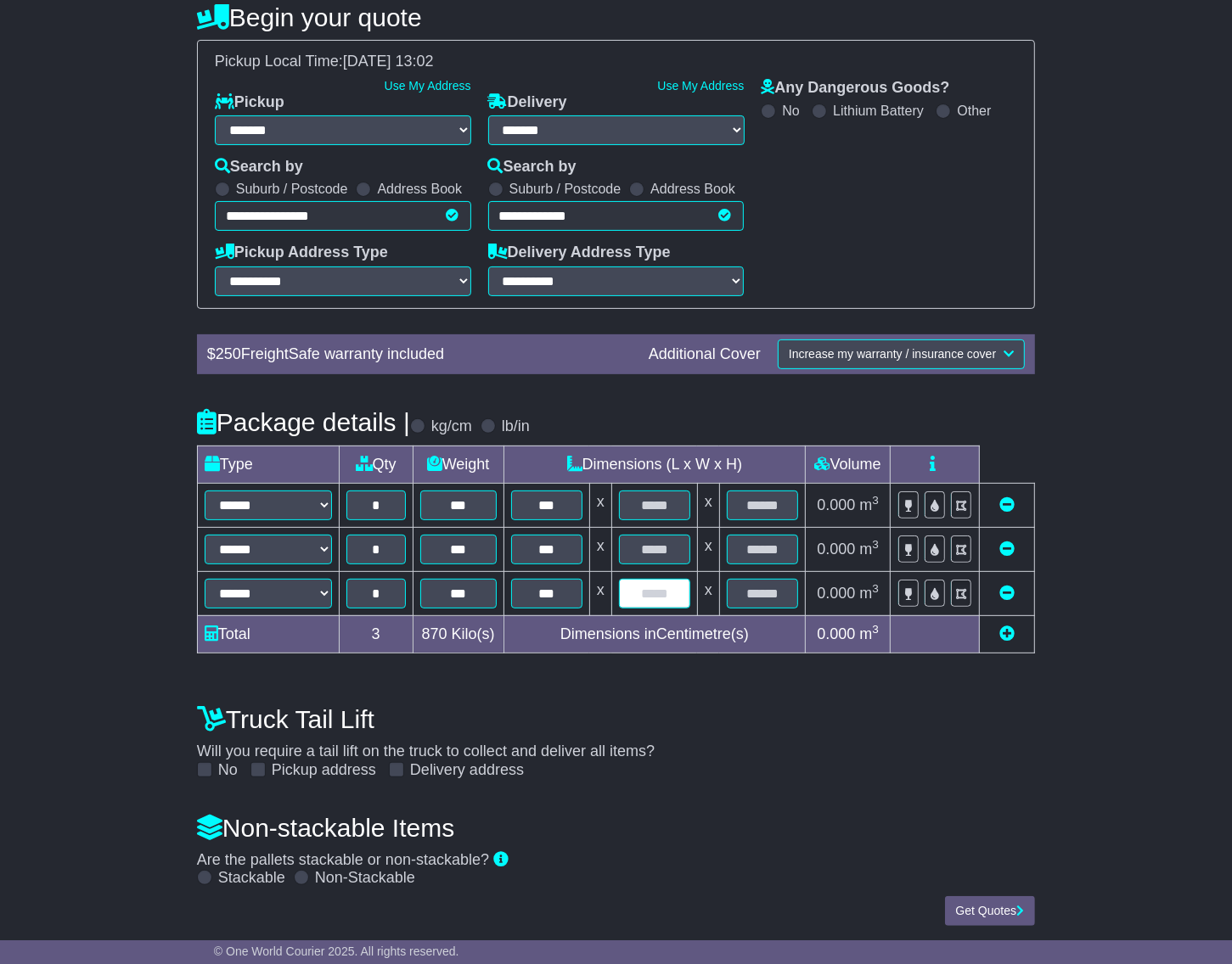  Describe the element at coordinates (458, 634) in the screenshot. I see `td: Kilo(s)` at that location.